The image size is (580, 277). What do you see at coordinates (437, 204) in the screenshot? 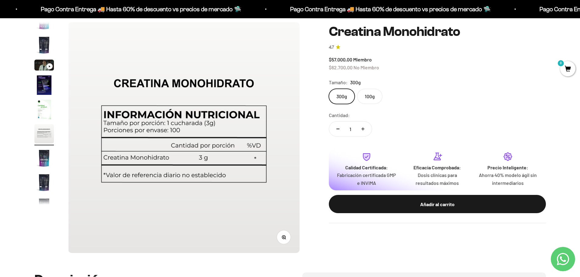
I see `div: Añadir al carrito` at bounding box center [437, 204].